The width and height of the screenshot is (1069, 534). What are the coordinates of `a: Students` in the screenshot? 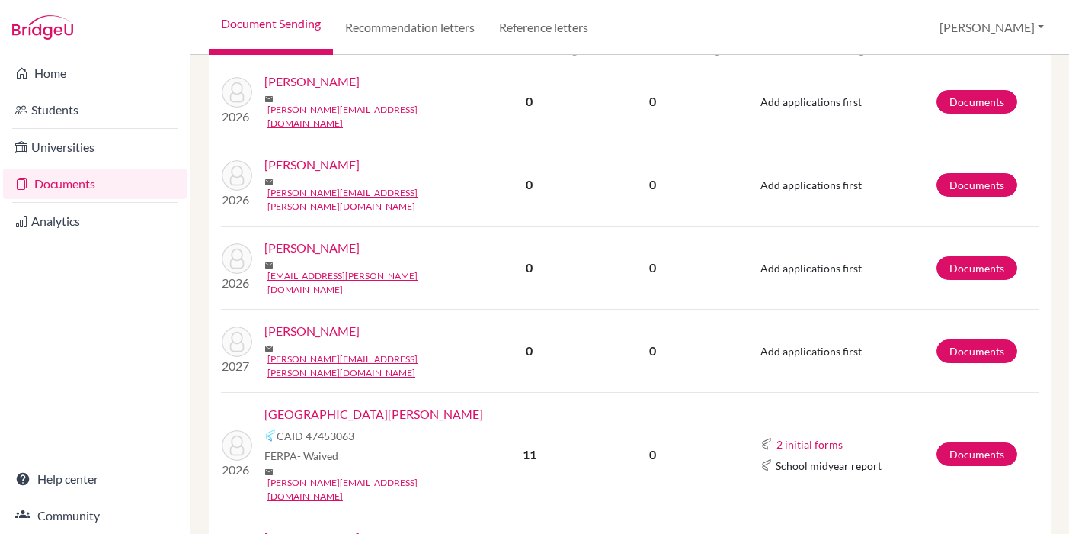 It's located at (95, 110).